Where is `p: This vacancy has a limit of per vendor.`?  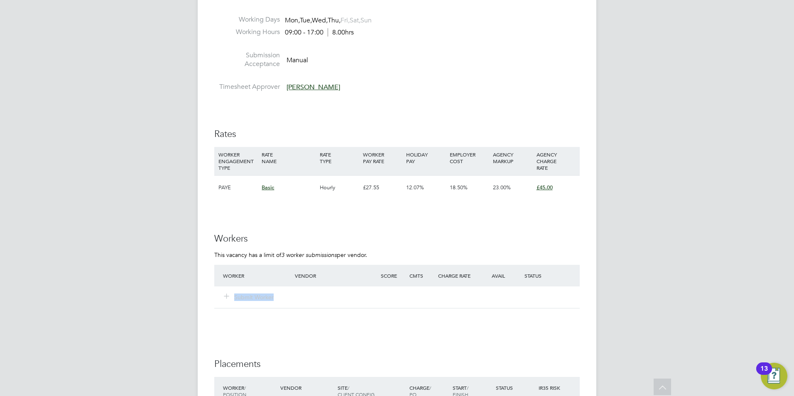 p: This vacancy has a limit of per vendor. is located at coordinates (397, 255).